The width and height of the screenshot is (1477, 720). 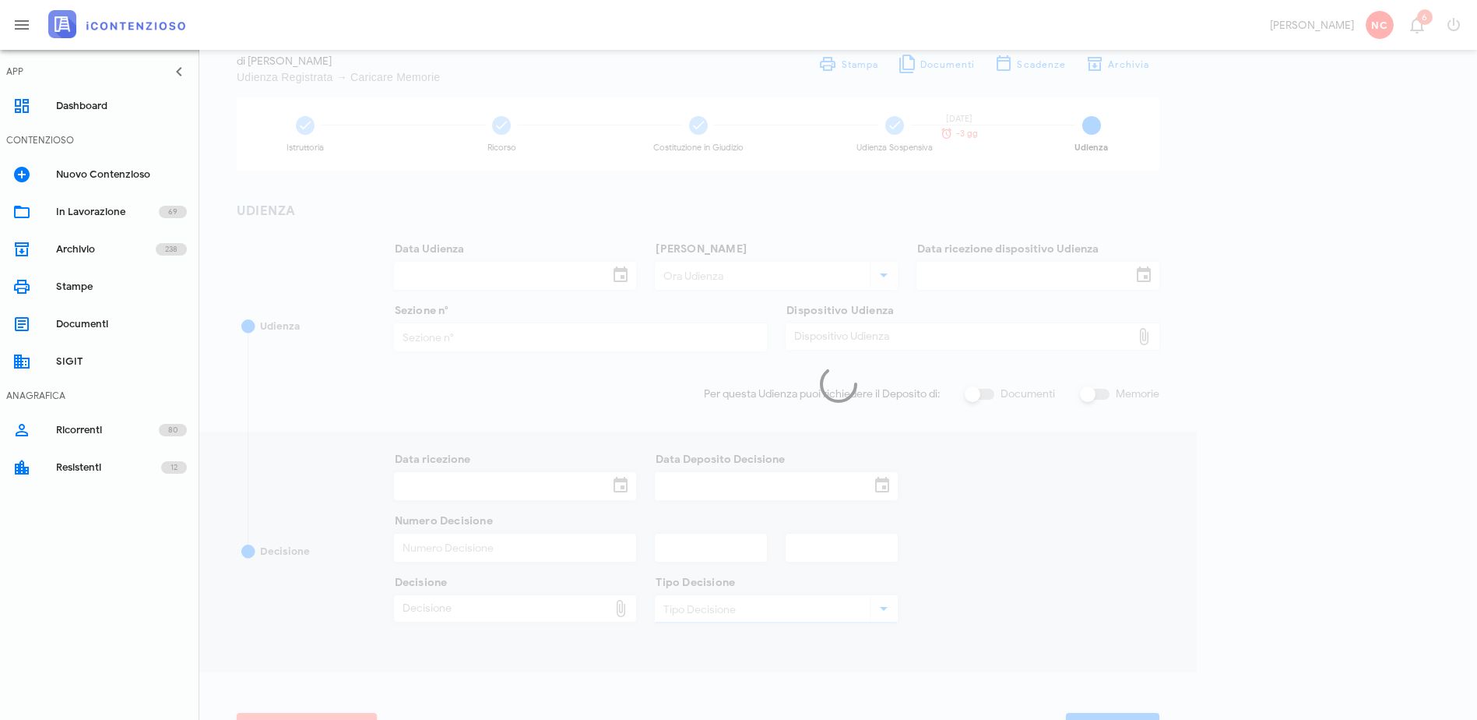 What do you see at coordinates (173, 212) in the screenshot?
I see `span: 69` at bounding box center [173, 212].